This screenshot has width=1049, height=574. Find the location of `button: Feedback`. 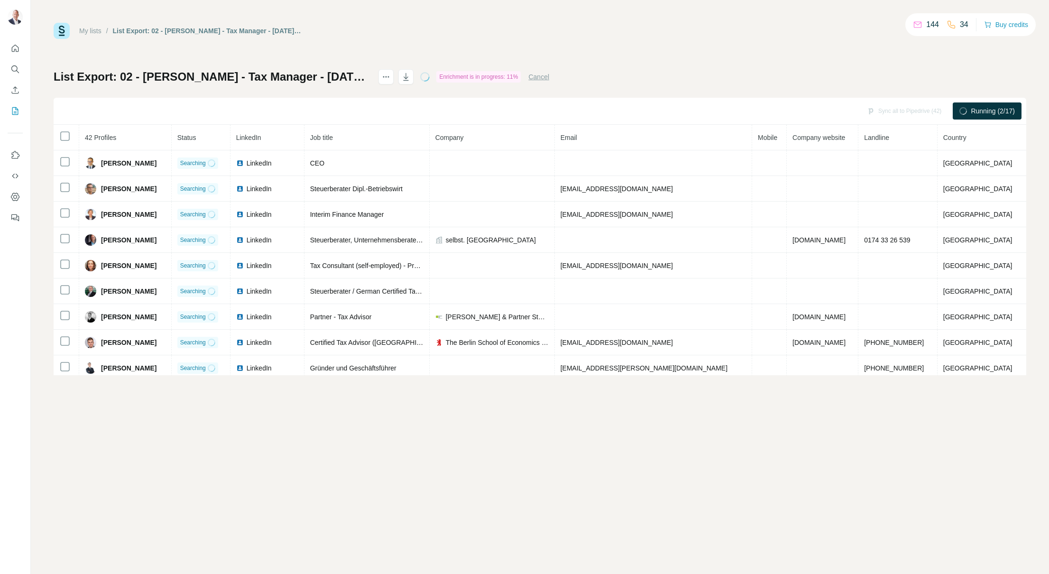

button: Feedback is located at coordinates (15, 218).